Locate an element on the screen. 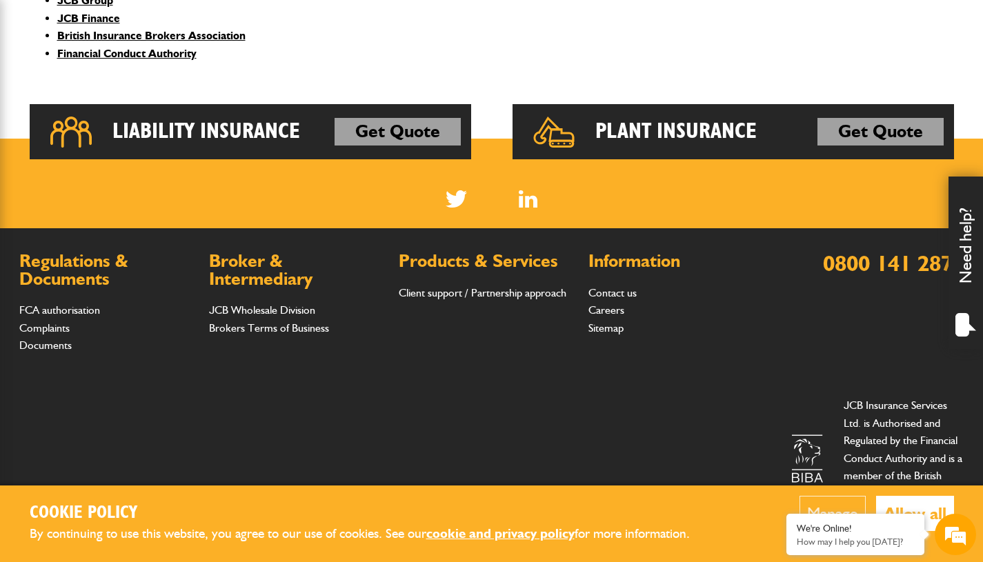  p: JCB Insurance Services Ltd. is Authorised and Regulated by the Financial Conduct Authority and is... is located at coordinates (904, 458).